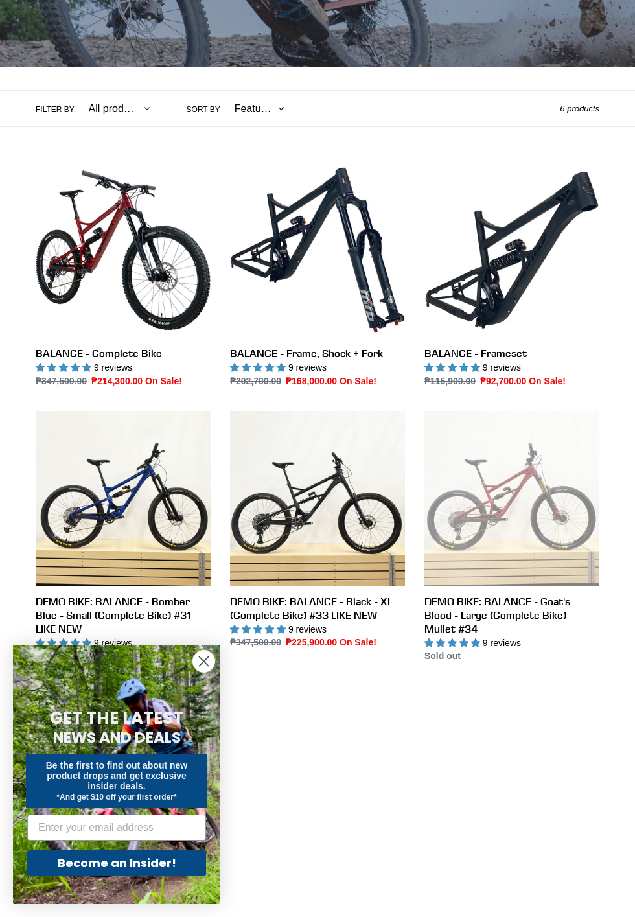  What do you see at coordinates (203, 110) in the screenshot?
I see `label: Sort by` at bounding box center [203, 110].